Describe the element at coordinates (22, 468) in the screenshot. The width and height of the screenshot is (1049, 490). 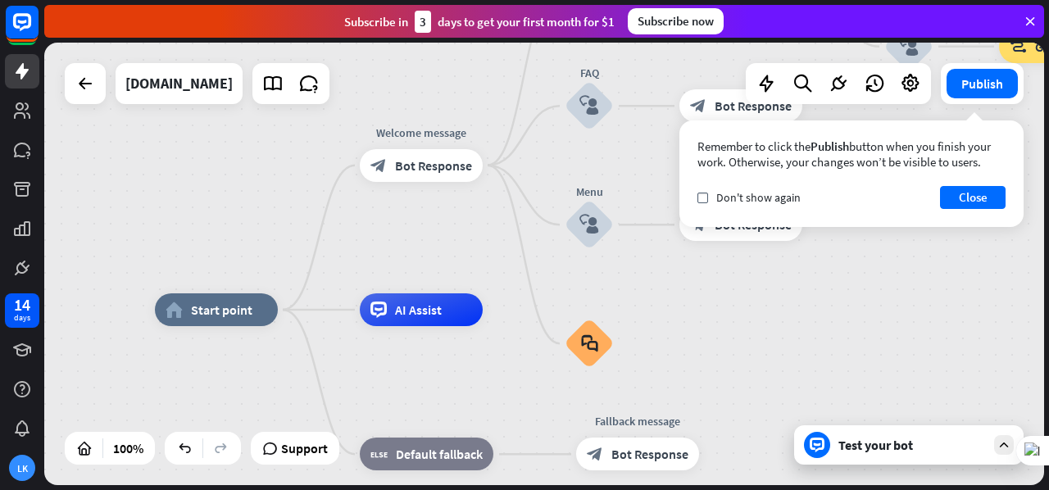
I see `div: LK` at that location.